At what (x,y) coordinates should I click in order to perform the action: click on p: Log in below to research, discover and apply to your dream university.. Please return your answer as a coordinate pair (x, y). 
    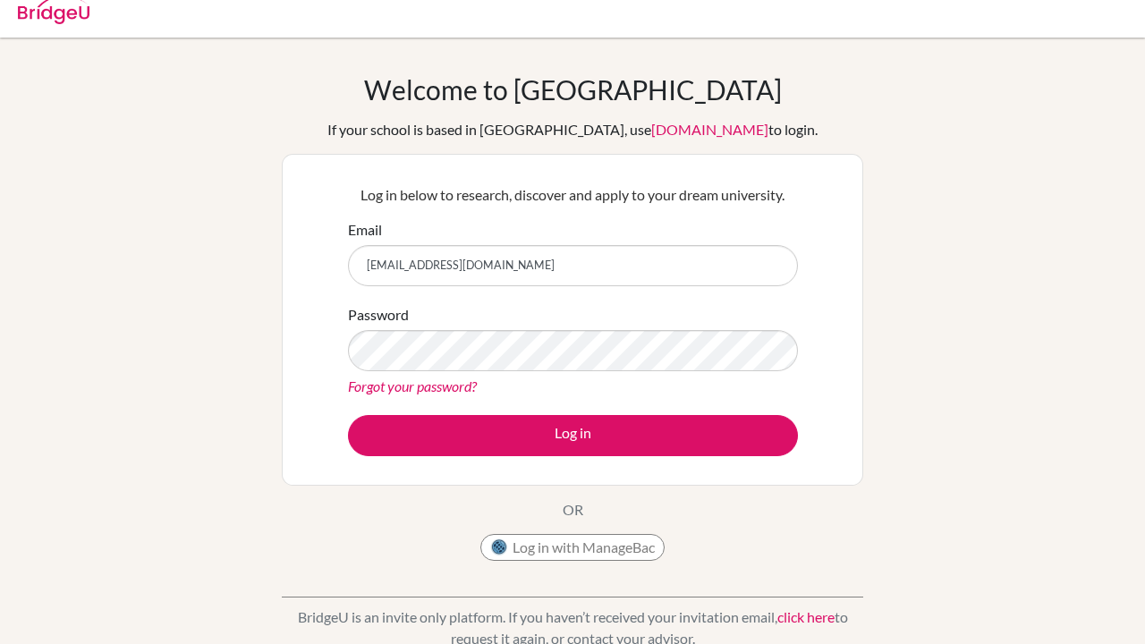
    Looking at the image, I should click on (572, 195).